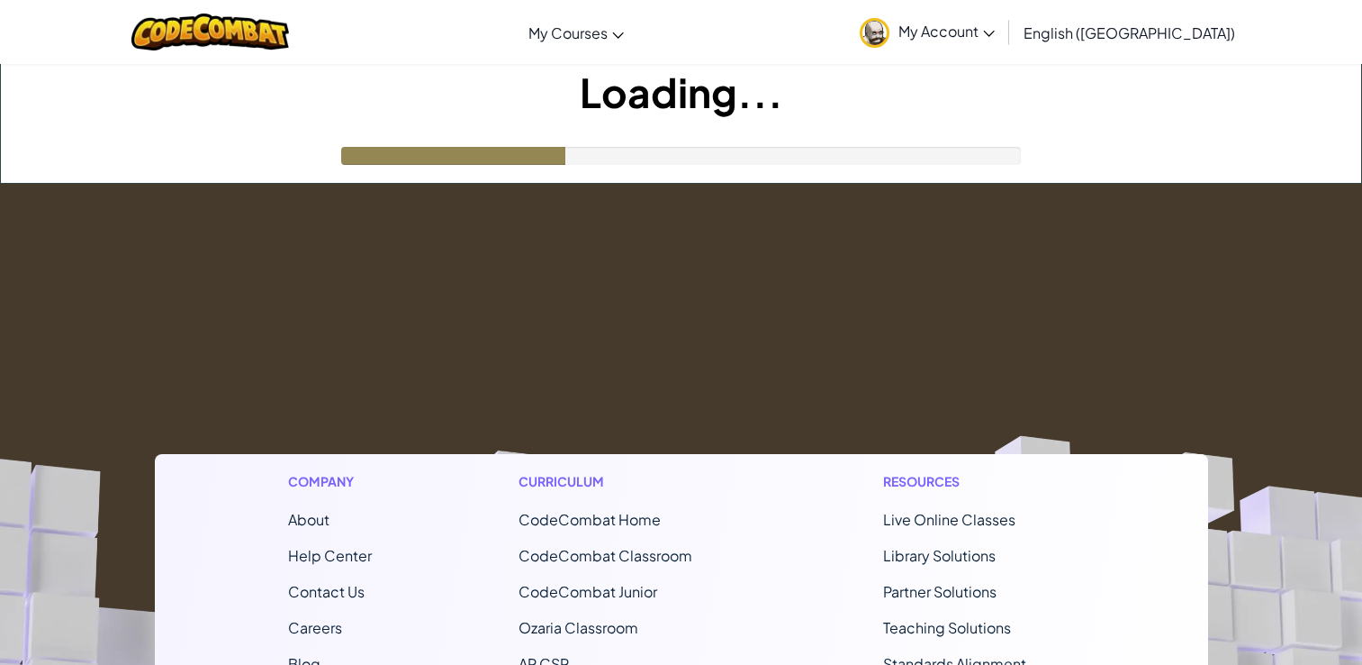 This screenshot has height=665, width=1362. What do you see at coordinates (588, 591) in the screenshot?
I see `a: CodeCombat Junior` at bounding box center [588, 591].